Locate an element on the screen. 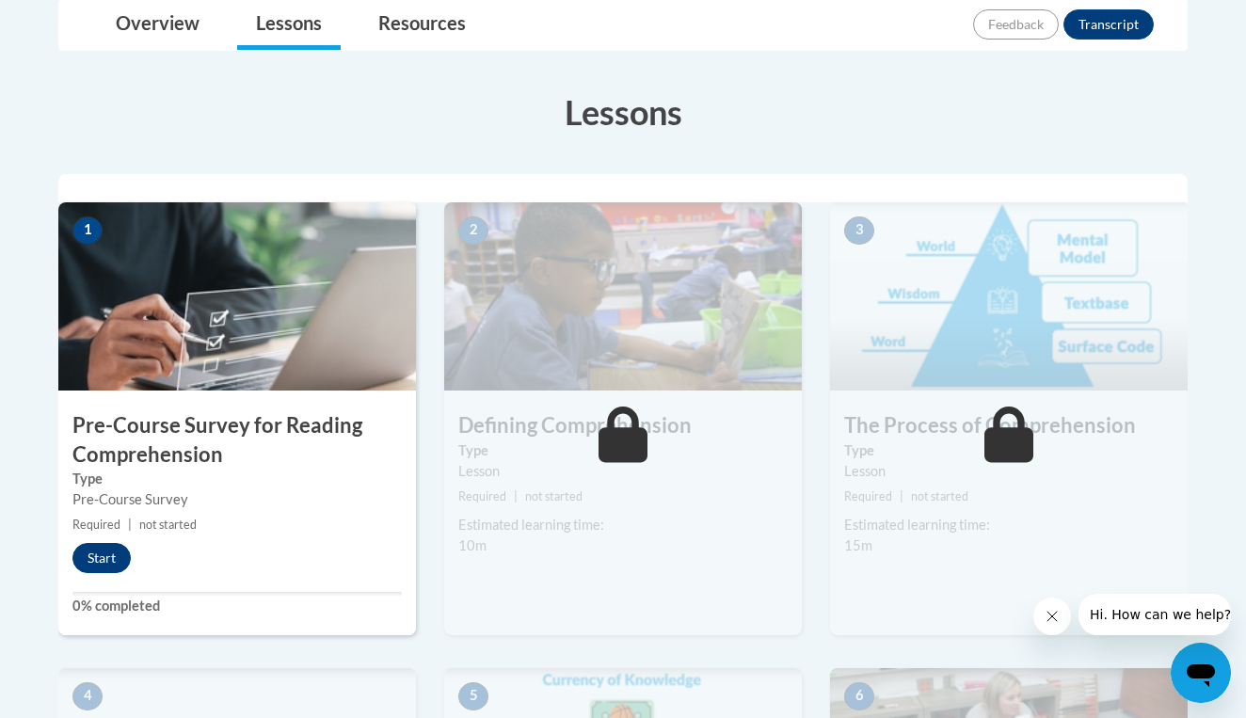 The height and width of the screenshot is (718, 1246). h3: Lessons is located at coordinates (623, 112).